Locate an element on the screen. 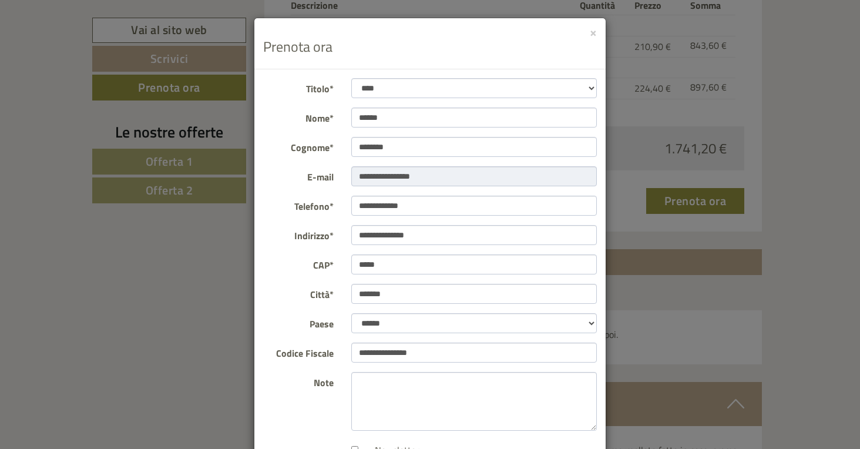 Image resolution: width=860 pixels, height=449 pixels. label: Paese is located at coordinates (299, 322).